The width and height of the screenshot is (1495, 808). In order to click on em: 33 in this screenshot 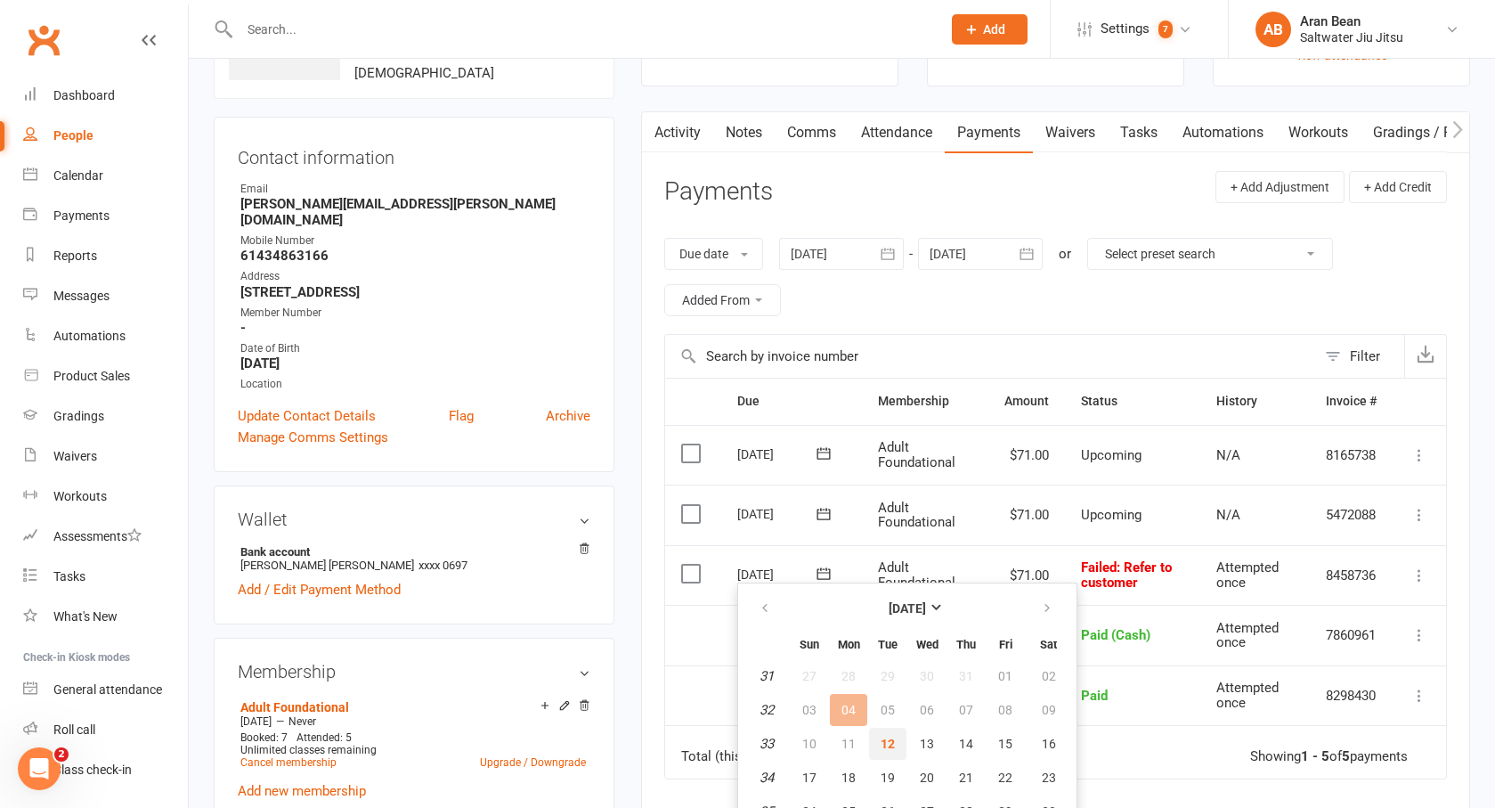, I will do `click(767, 744)`.